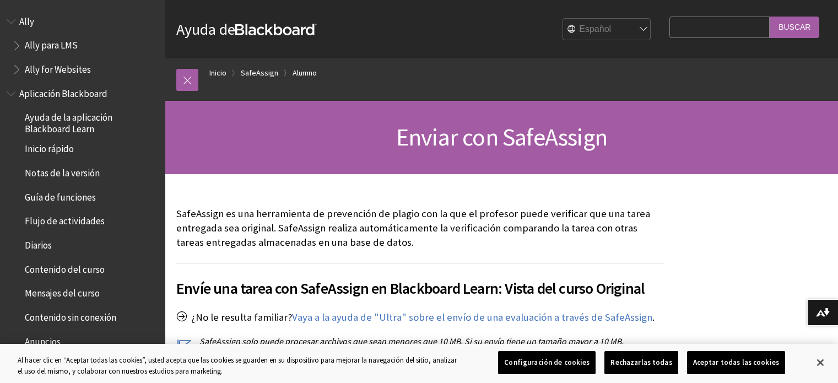  Describe the element at coordinates (607, 30) in the screenshot. I see `select: Site Language Selector` at that location.